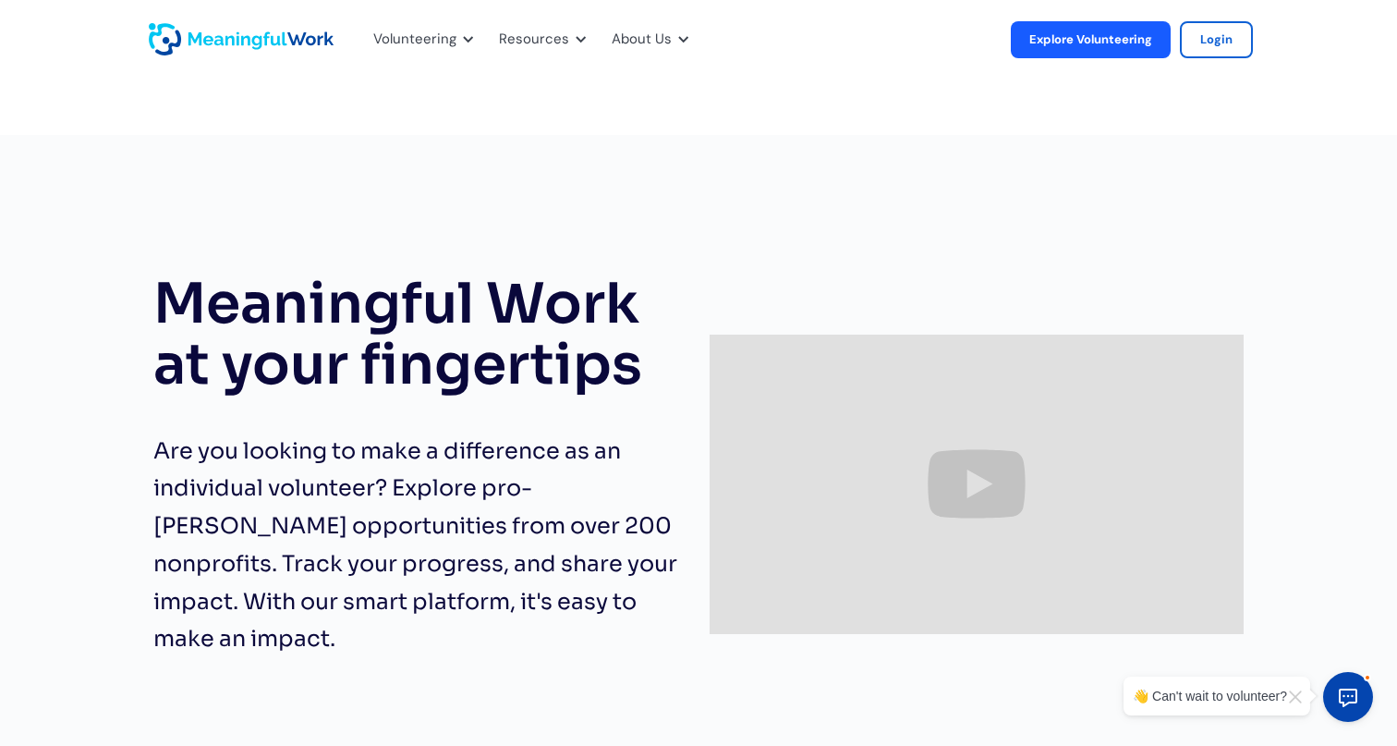 The image size is (1397, 746). I want to click on h1: Meaningful Work at your fingertips, so click(421, 335).